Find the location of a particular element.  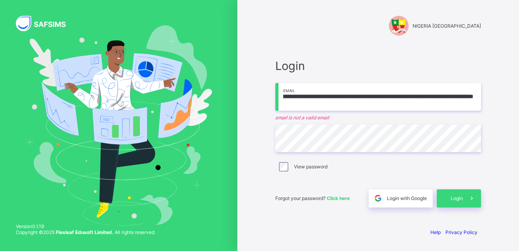

span: Login with Google is located at coordinates (406, 198).